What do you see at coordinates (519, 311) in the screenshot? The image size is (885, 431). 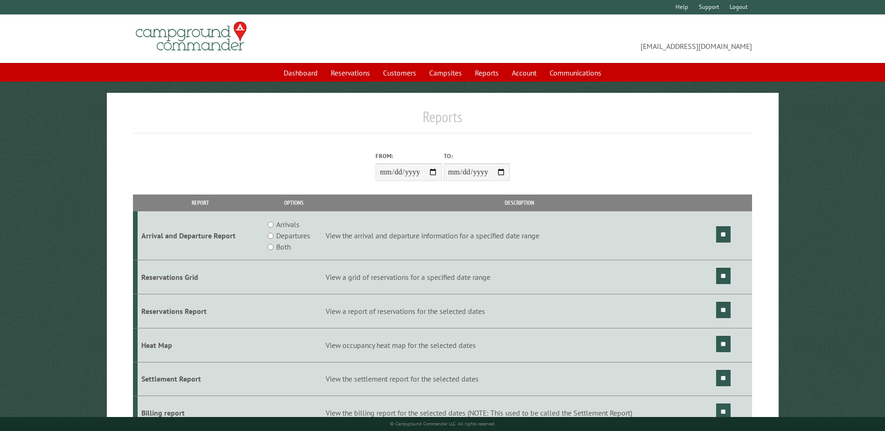 I see `td: View a report of reservations for the selected dates` at bounding box center [519, 311].